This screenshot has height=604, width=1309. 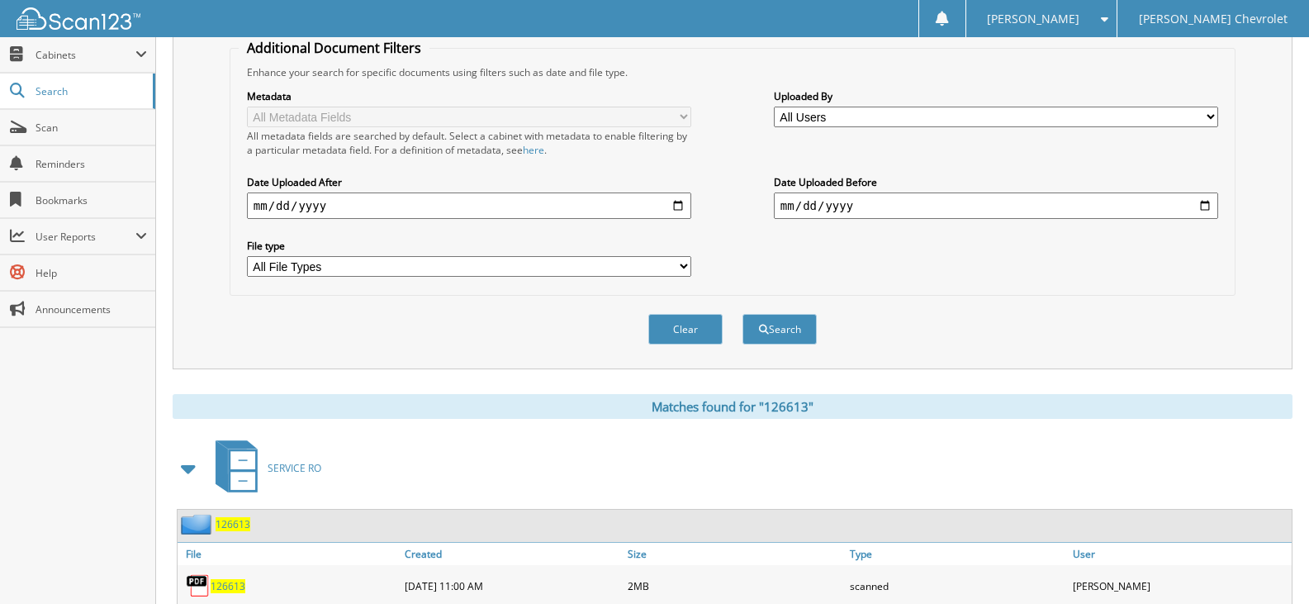 I want to click on label: Uploaded By, so click(x=996, y=96).